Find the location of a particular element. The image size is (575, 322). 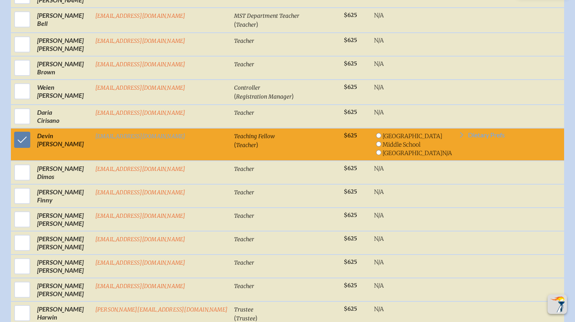

span: Registration Manager is located at coordinates (264, 97).